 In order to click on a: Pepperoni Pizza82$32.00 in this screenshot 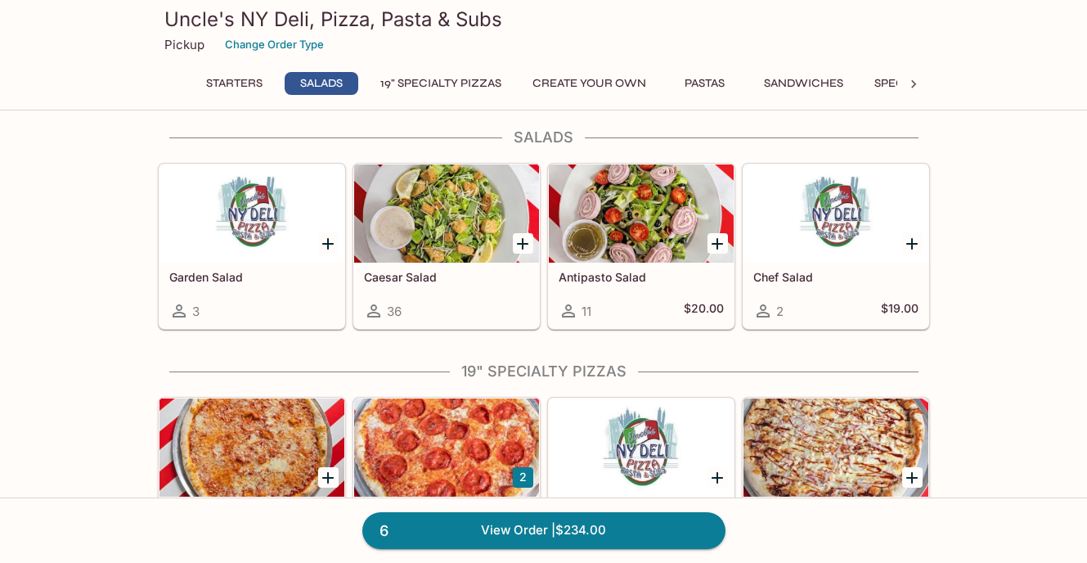, I will do `click(447, 480)`.